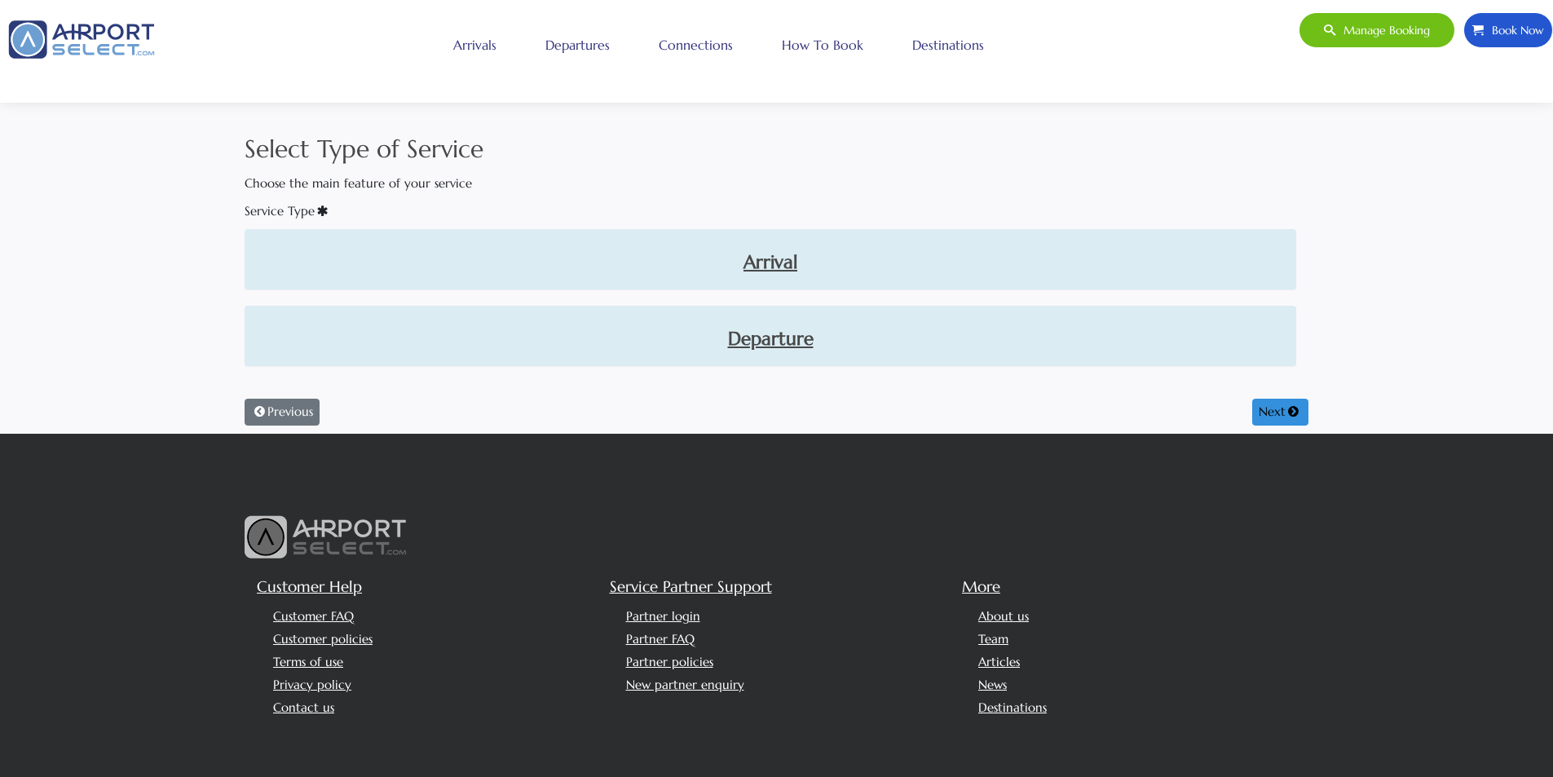 This screenshot has width=1553, height=777. I want to click on a: Departure, so click(770, 339).